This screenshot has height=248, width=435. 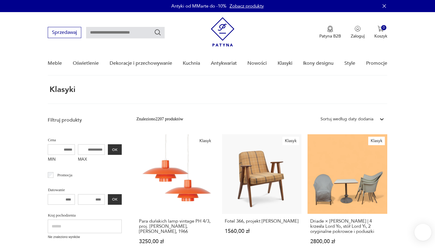 What do you see at coordinates (64, 33) in the screenshot?
I see `a: Sprzedawaj` at bounding box center [64, 33].